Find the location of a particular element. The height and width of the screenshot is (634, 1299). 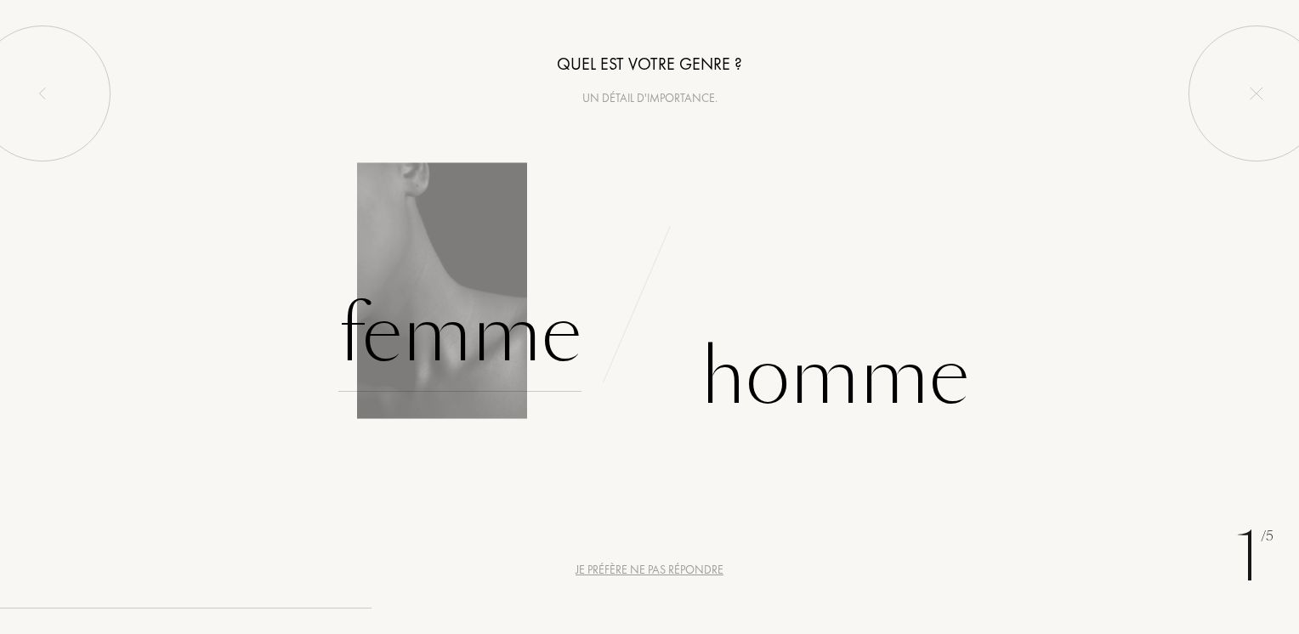

div: Je préfère ne pas répondre is located at coordinates (649, 569).